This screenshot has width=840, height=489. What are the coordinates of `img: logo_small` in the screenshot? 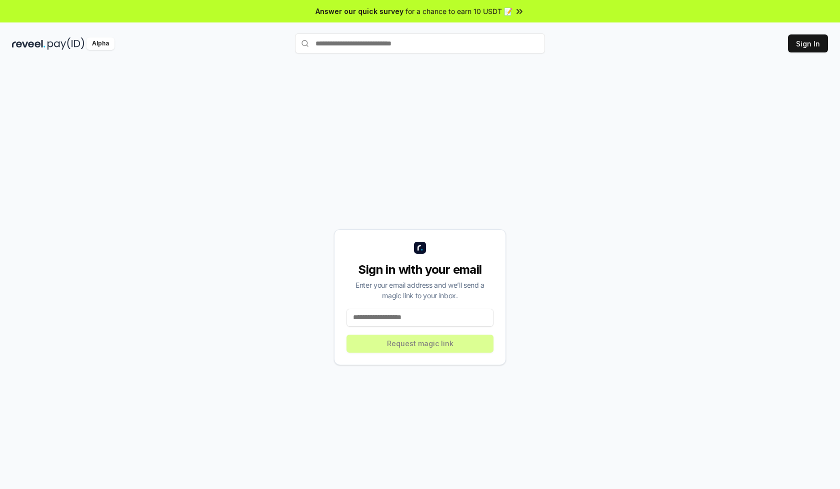 It's located at (420, 248).